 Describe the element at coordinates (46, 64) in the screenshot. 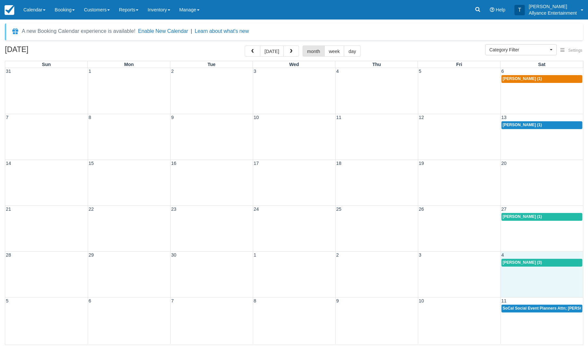

I see `span: Sun` at that location.